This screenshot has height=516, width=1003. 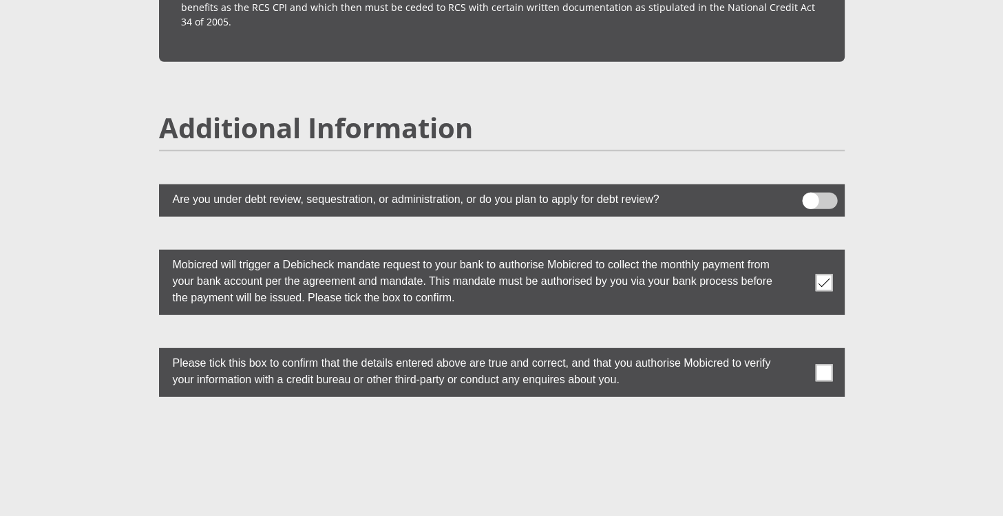 I want to click on label: Please tick this box to confirm that the details entered above are true and correct, and that you..., so click(x=467, y=370).